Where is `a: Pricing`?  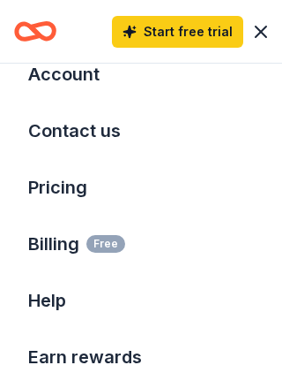 a: Pricing is located at coordinates (57, 187).